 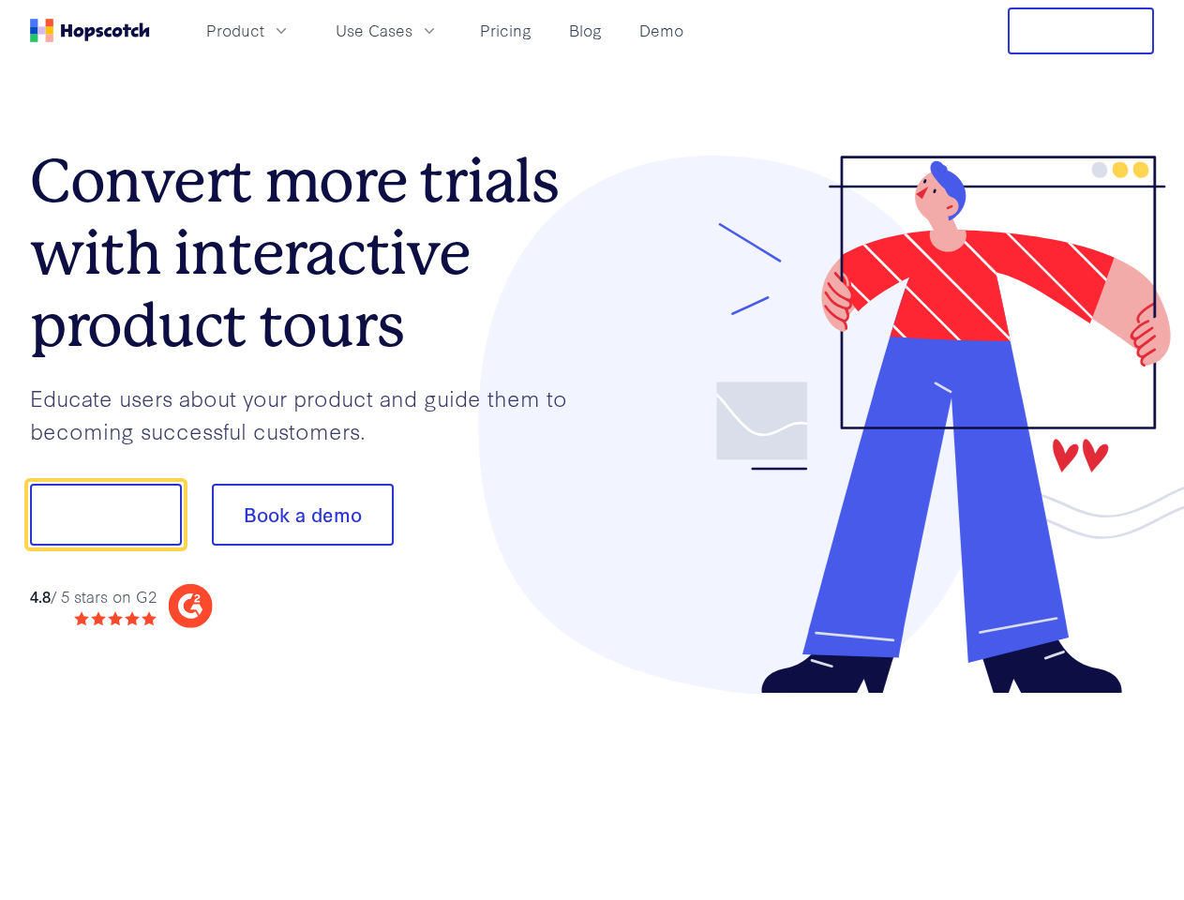 I want to click on a: Pricing, so click(x=505, y=30).